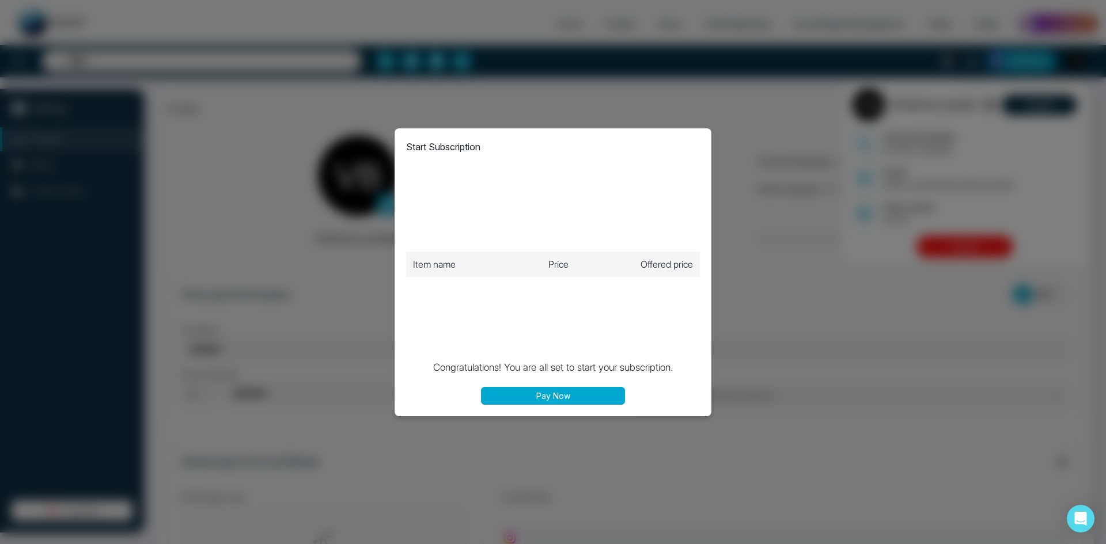 This screenshot has height=544, width=1106. Describe the element at coordinates (553, 368) in the screenshot. I see `p: Congratulations! You are all set to start your subscription.` at that location.